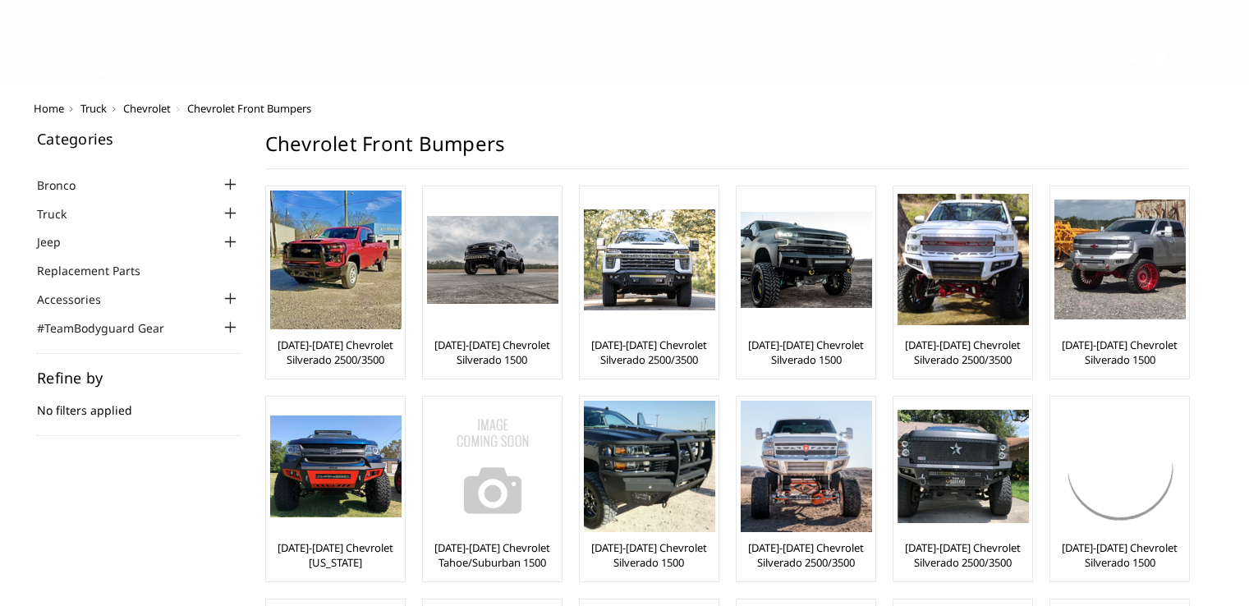 This screenshot has height=606, width=1249. Describe the element at coordinates (111, 328) in the screenshot. I see `a: #TeamBodyguard Gear` at that location.